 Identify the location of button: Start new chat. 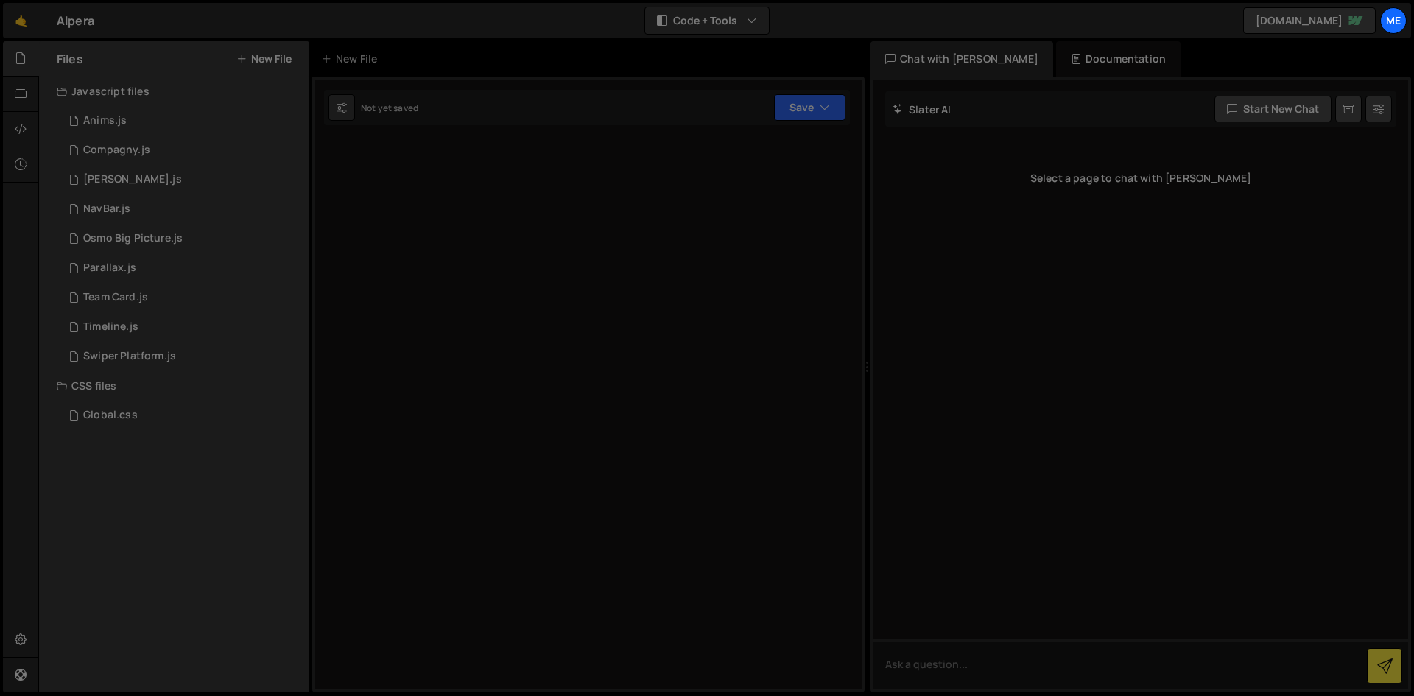
(1272, 109).